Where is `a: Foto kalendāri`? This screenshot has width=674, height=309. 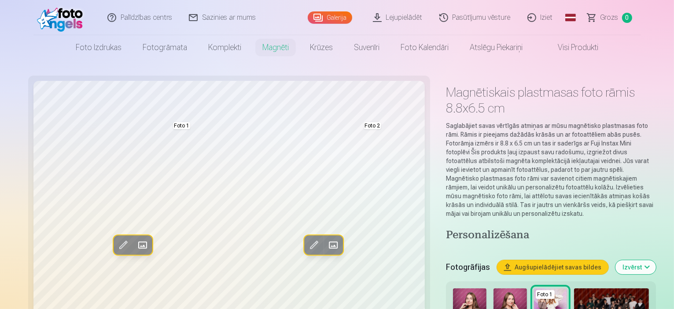
a: Foto kalendāri is located at coordinates (424, 48).